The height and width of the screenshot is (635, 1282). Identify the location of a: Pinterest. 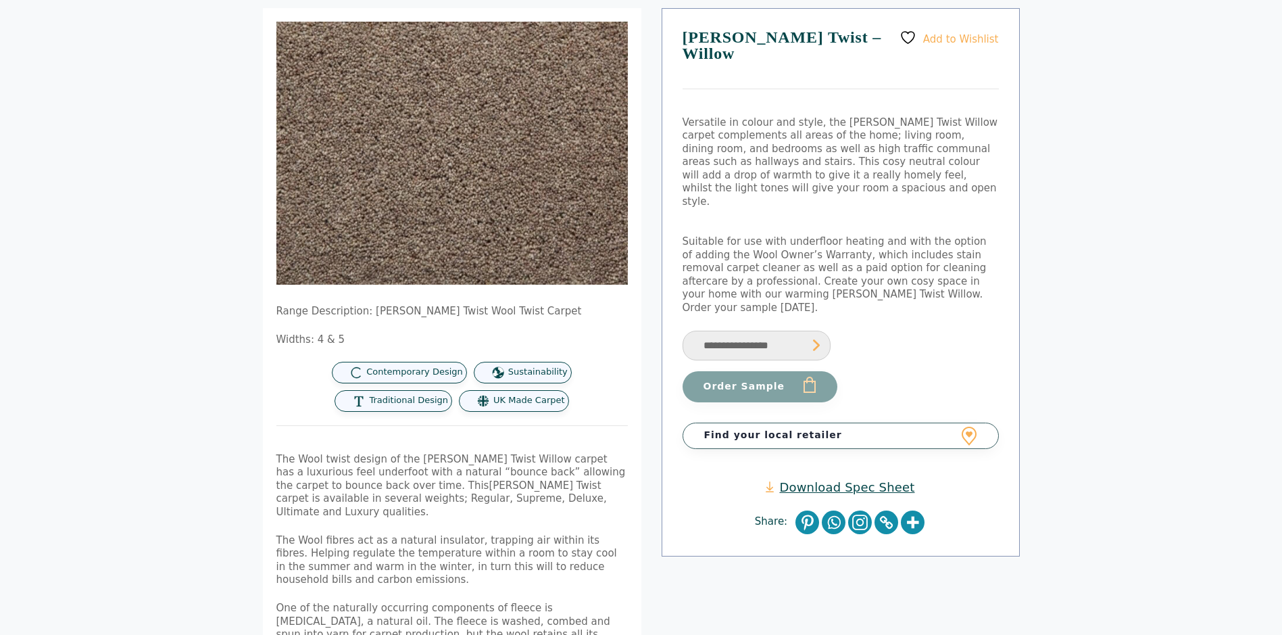
(807, 522).